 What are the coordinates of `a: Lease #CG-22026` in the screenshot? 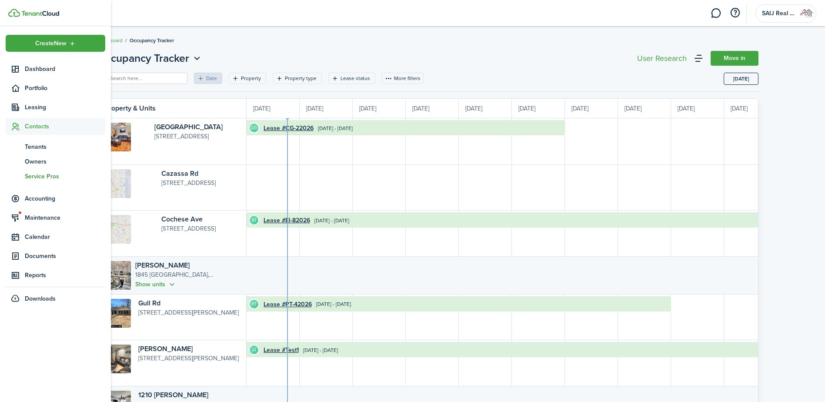 It's located at (289, 128).